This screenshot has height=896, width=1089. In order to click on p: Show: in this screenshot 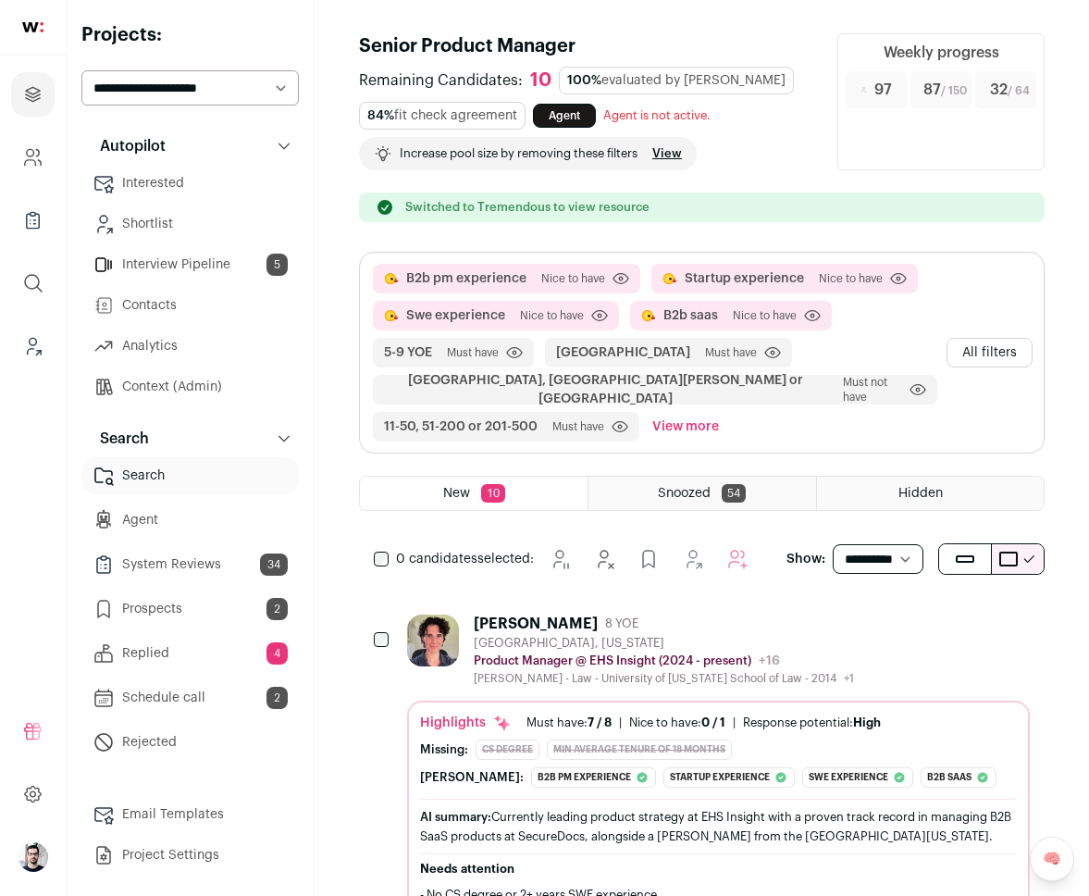, I will do `click(806, 559)`.